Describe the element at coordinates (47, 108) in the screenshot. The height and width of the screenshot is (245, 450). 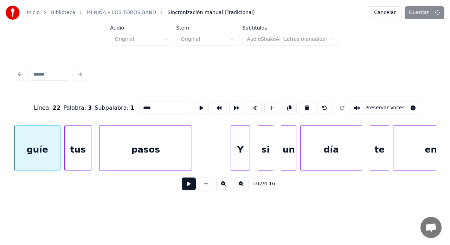
I see `div: Línea :` at that location.